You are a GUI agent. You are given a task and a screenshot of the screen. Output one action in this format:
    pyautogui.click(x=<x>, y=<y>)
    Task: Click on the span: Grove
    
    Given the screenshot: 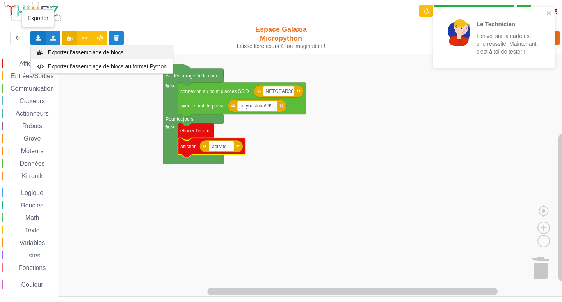 What is the action you would take?
    pyautogui.click(x=32, y=138)
    